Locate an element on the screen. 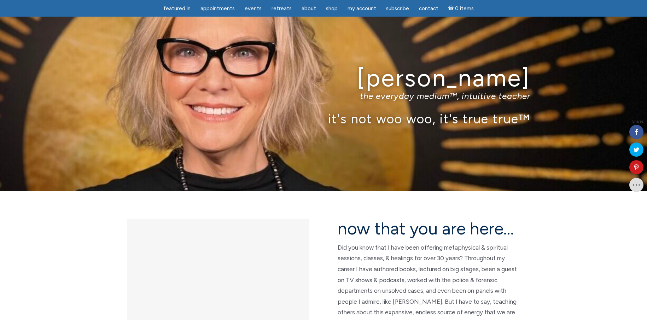 This screenshot has height=320, width=647. a: Events is located at coordinates (253, 8).